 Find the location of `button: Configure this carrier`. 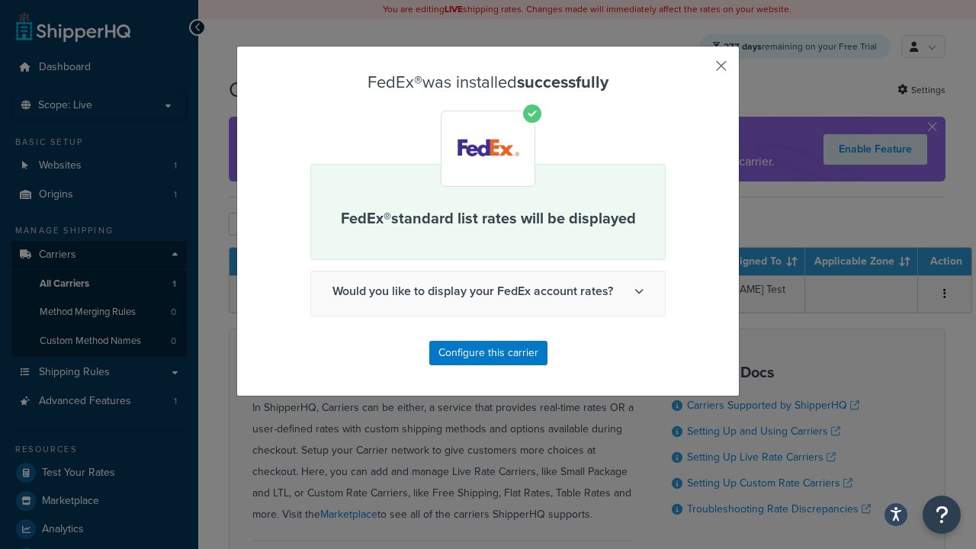

button: Configure this carrier is located at coordinates (488, 353).